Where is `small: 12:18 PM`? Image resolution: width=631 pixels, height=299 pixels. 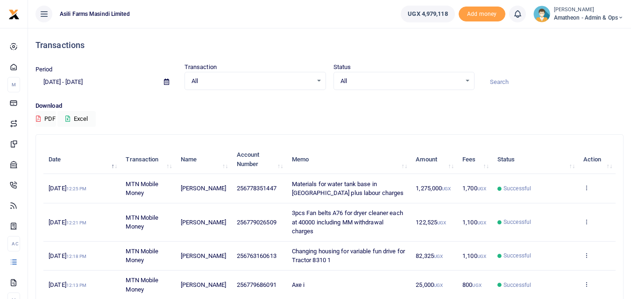
small: 12:18 PM is located at coordinates (77, 256).